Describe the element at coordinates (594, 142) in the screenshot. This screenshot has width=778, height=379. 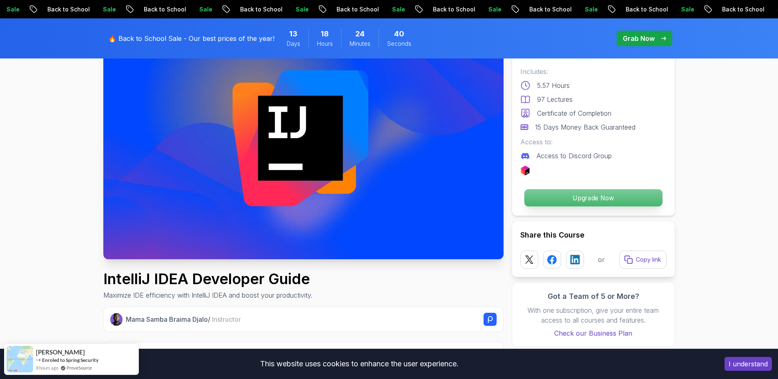
I see `p: Access to:` at that location.